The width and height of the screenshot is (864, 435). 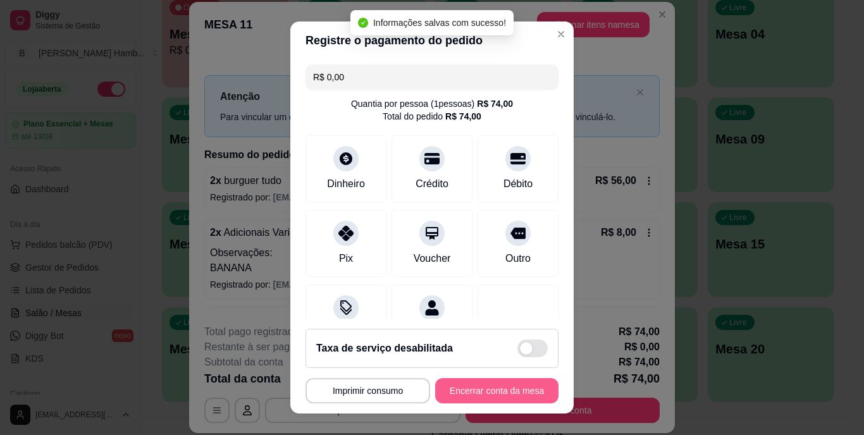 I want to click on span: Informações salvas com sucesso!, so click(x=440, y=23).